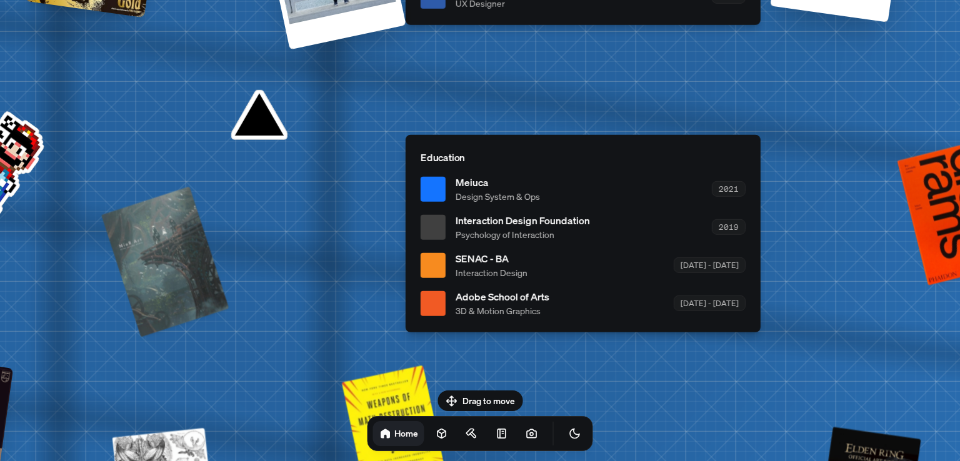 This screenshot has height=461, width=960. Describe the element at coordinates (498, 196) in the screenshot. I see `span: Design System & Ops` at that location.